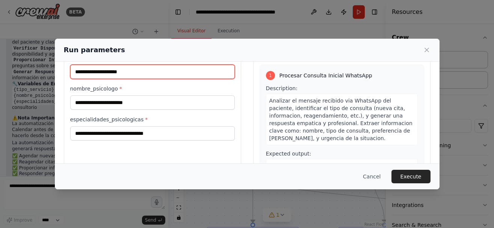 The width and height of the screenshot is (494, 228). What do you see at coordinates (94, 50) in the screenshot?
I see `h2: Run parameters` at bounding box center [94, 50].